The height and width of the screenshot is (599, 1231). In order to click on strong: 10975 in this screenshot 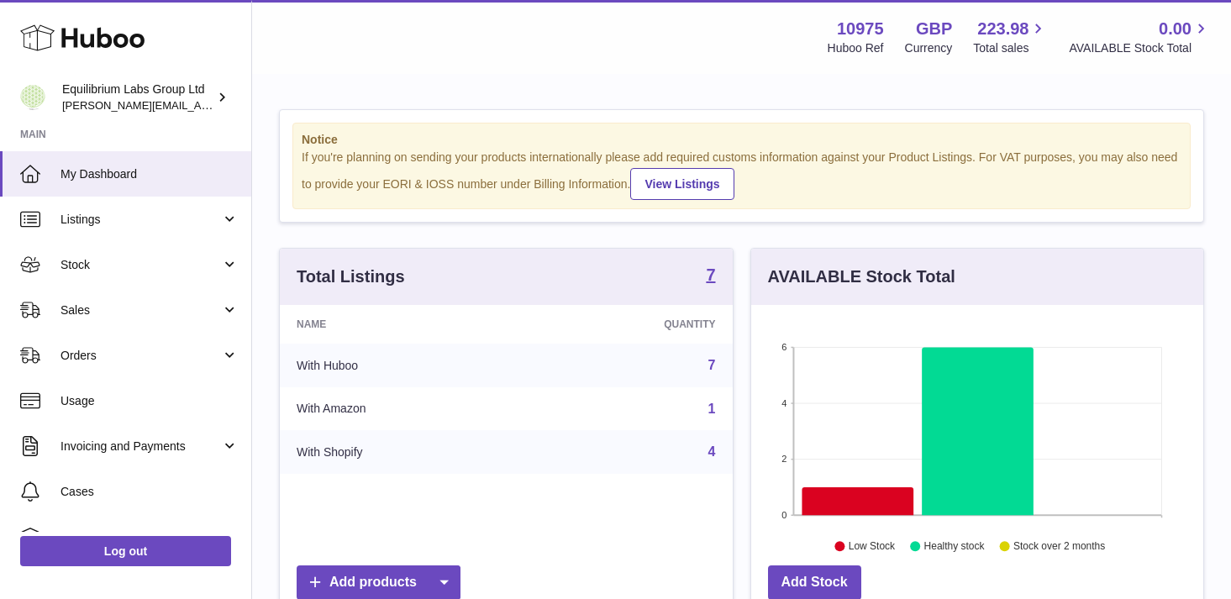, I will do `click(861, 29)`.